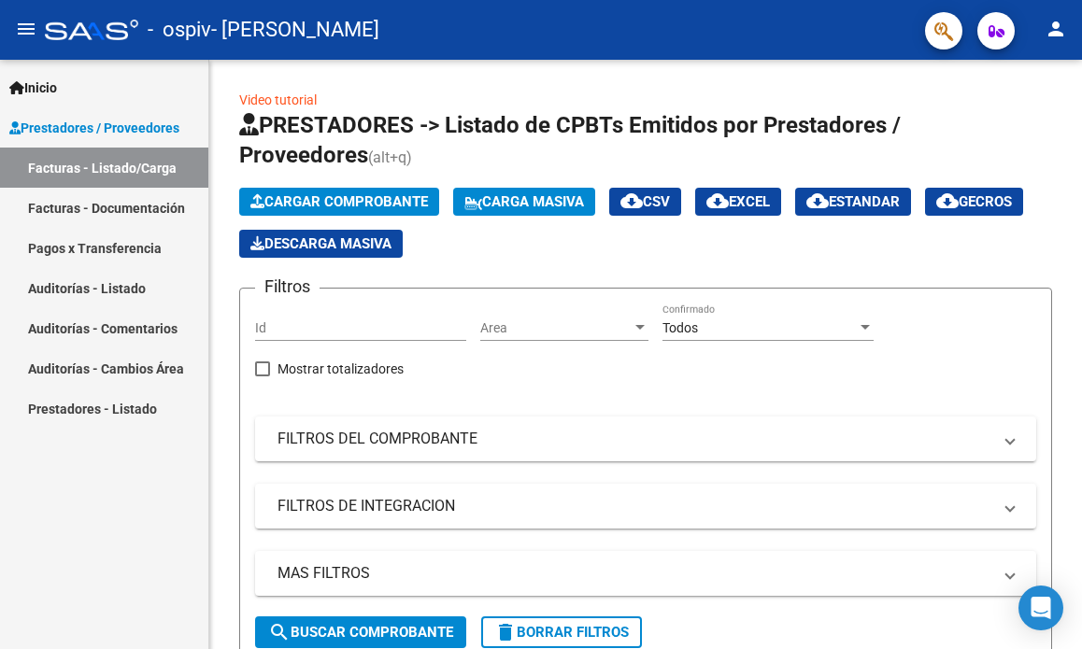  Describe the element at coordinates (524, 202) in the screenshot. I see `span: Carga Masiva` at that location.